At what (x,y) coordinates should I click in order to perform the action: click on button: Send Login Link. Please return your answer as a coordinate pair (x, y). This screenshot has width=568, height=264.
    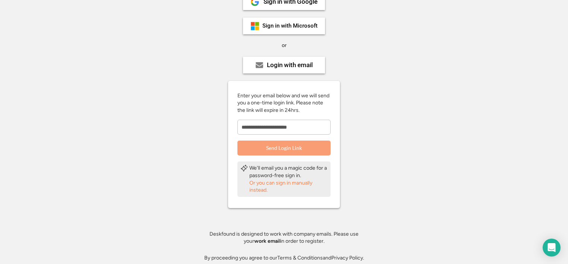
    Looking at the image, I should click on (284, 148).